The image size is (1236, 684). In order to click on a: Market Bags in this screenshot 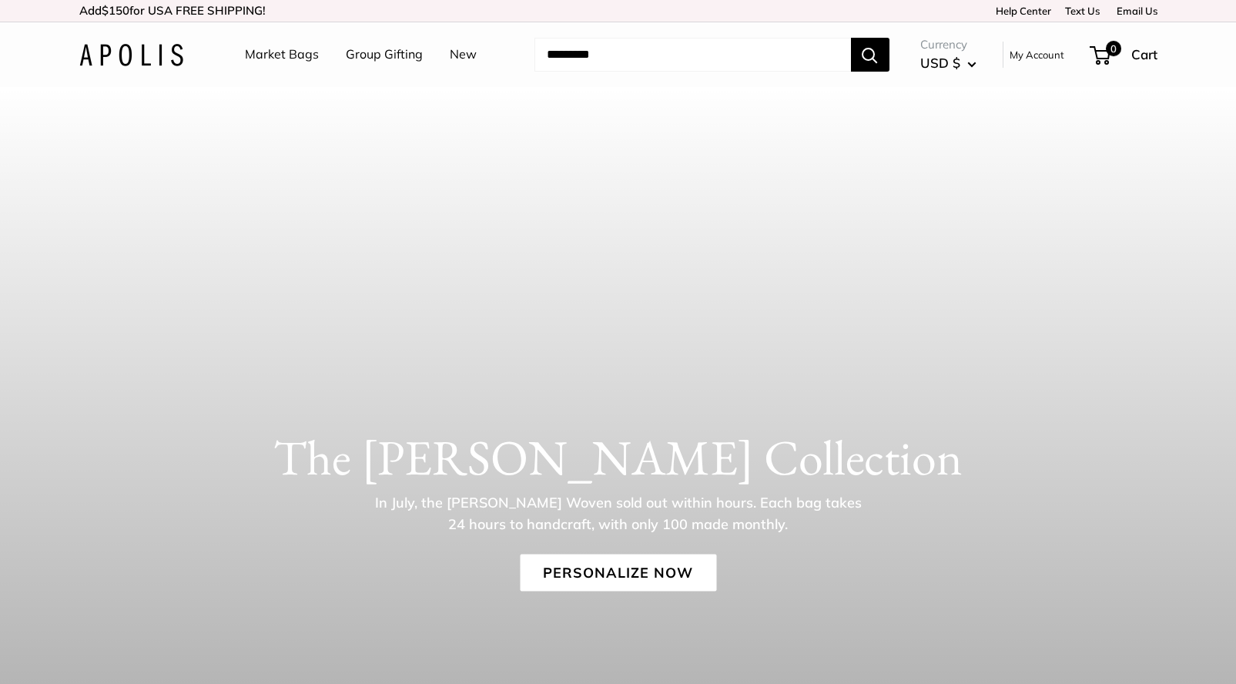, I will do `click(282, 55)`.